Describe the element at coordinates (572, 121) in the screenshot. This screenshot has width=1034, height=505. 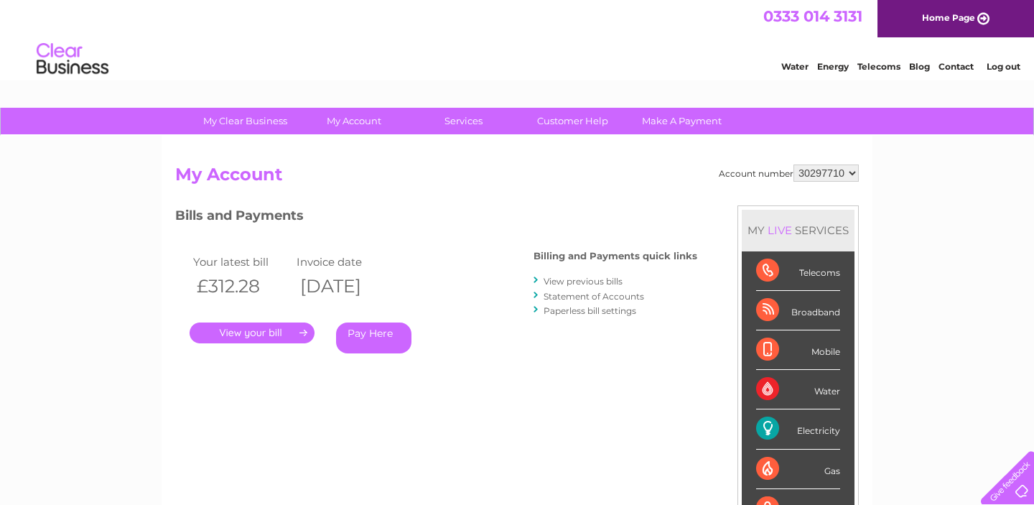
I see `a: Customer Help` at that location.